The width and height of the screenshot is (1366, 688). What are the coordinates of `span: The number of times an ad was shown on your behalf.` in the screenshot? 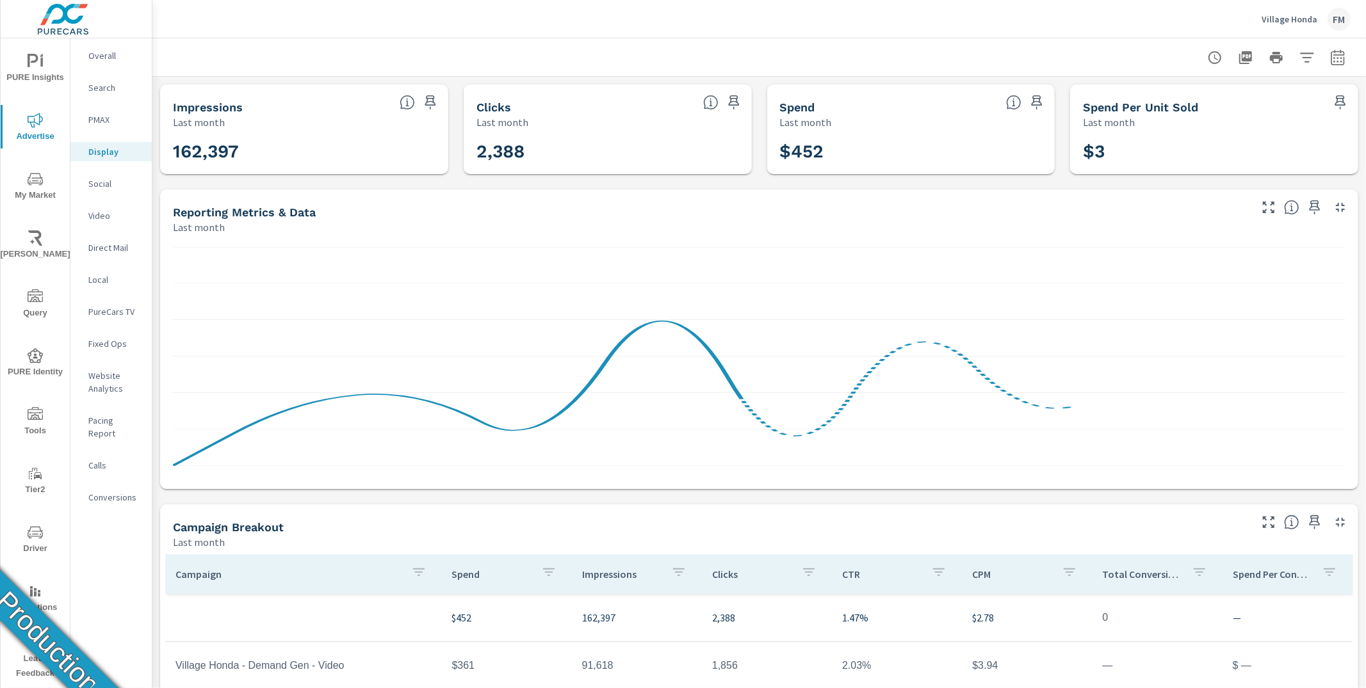 It's located at (407, 102).